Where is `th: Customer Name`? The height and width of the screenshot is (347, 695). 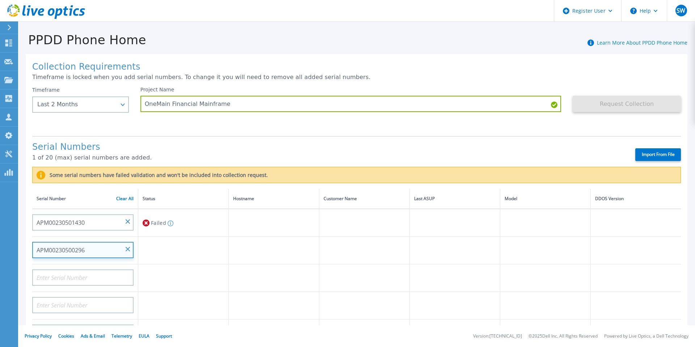 th: Customer Name is located at coordinates (364, 198).